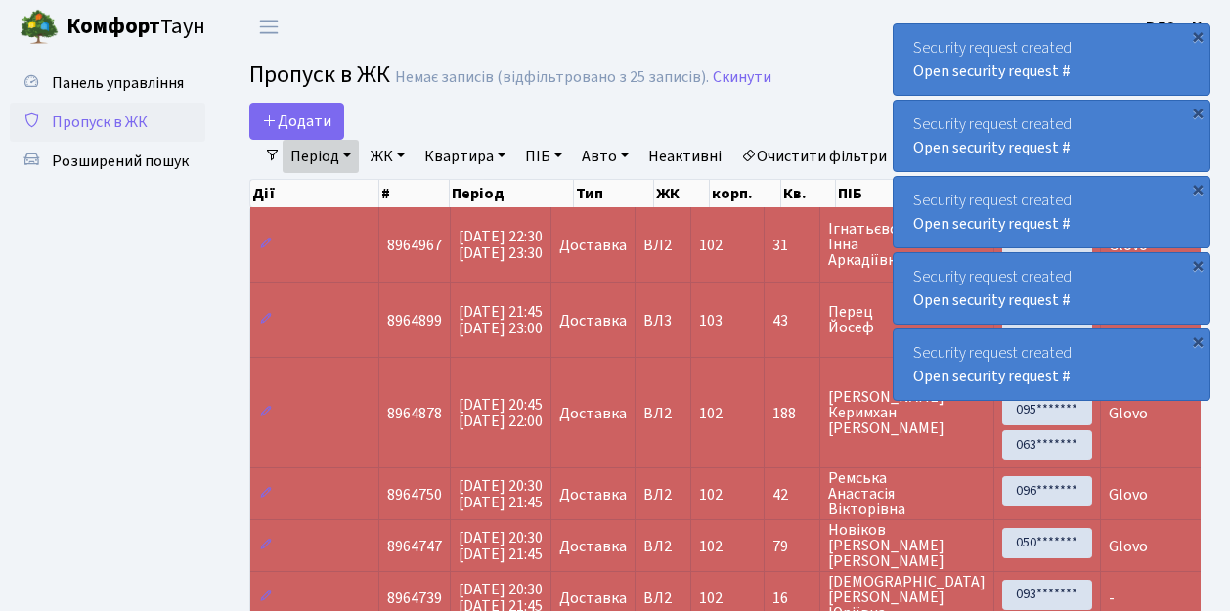 This screenshot has width=1230, height=611. What do you see at coordinates (742, 77) in the screenshot?
I see `a: Скинути` at bounding box center [742, 77].